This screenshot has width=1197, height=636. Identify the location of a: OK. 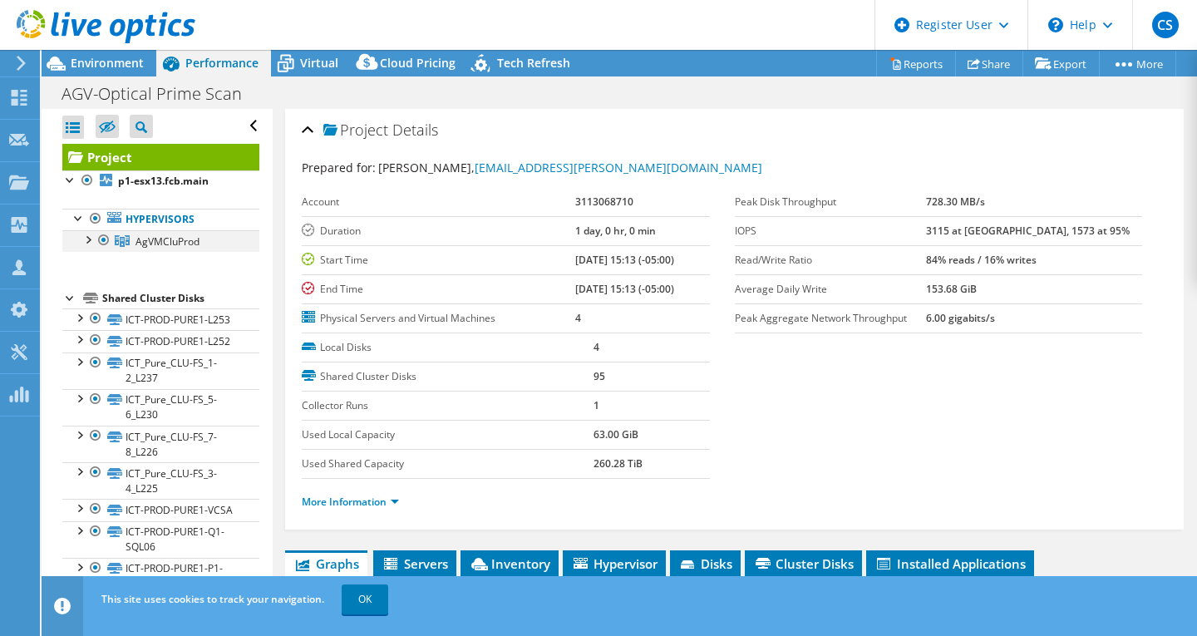
(365, 599).